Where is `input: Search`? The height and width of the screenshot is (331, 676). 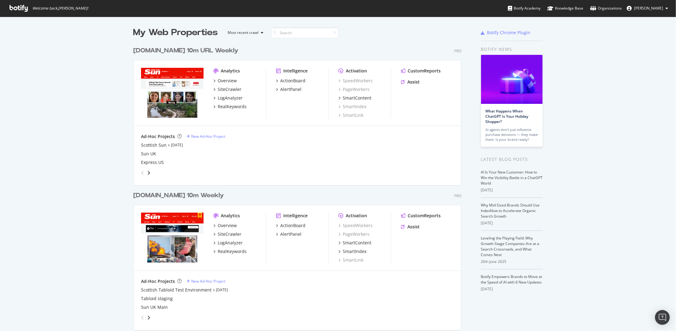 input: Search is located at coordinates (305, 33).